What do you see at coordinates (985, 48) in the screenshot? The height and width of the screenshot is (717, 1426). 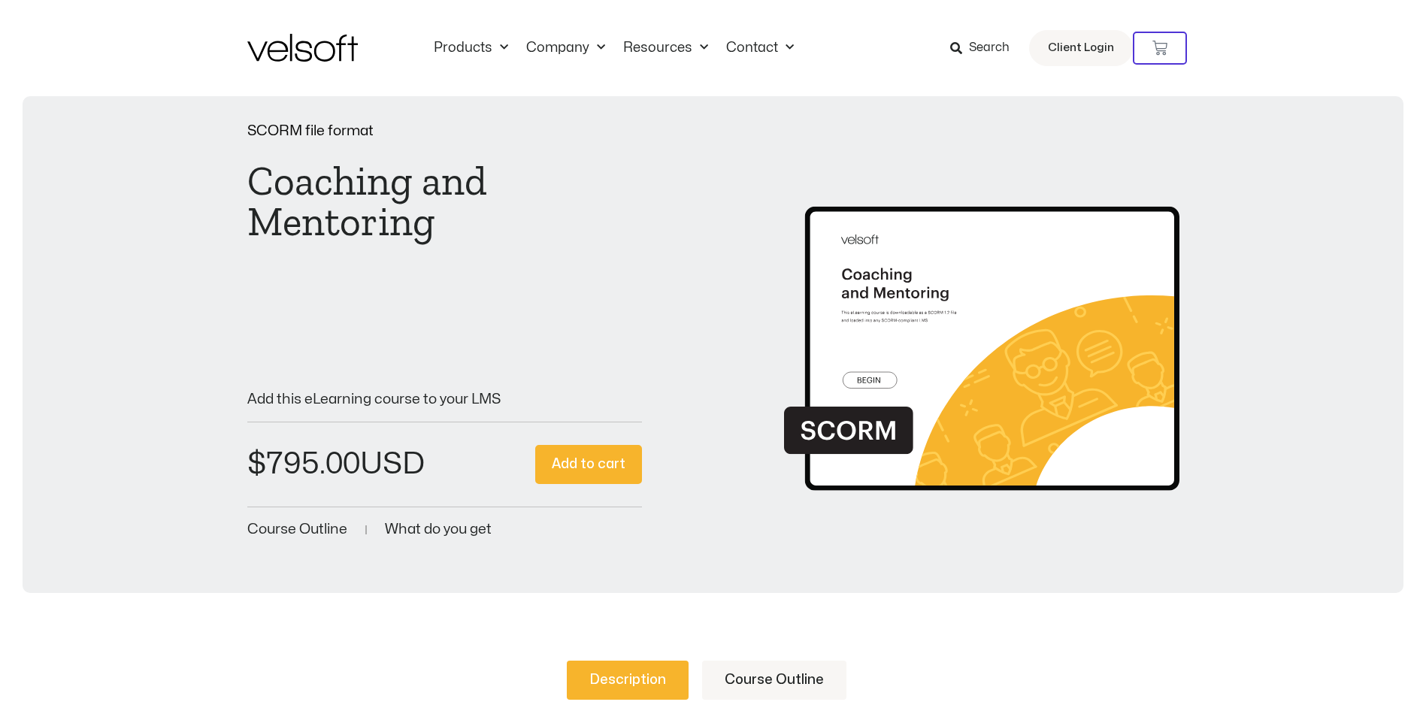 I see `a: Search` at bounding box center [985, 48].